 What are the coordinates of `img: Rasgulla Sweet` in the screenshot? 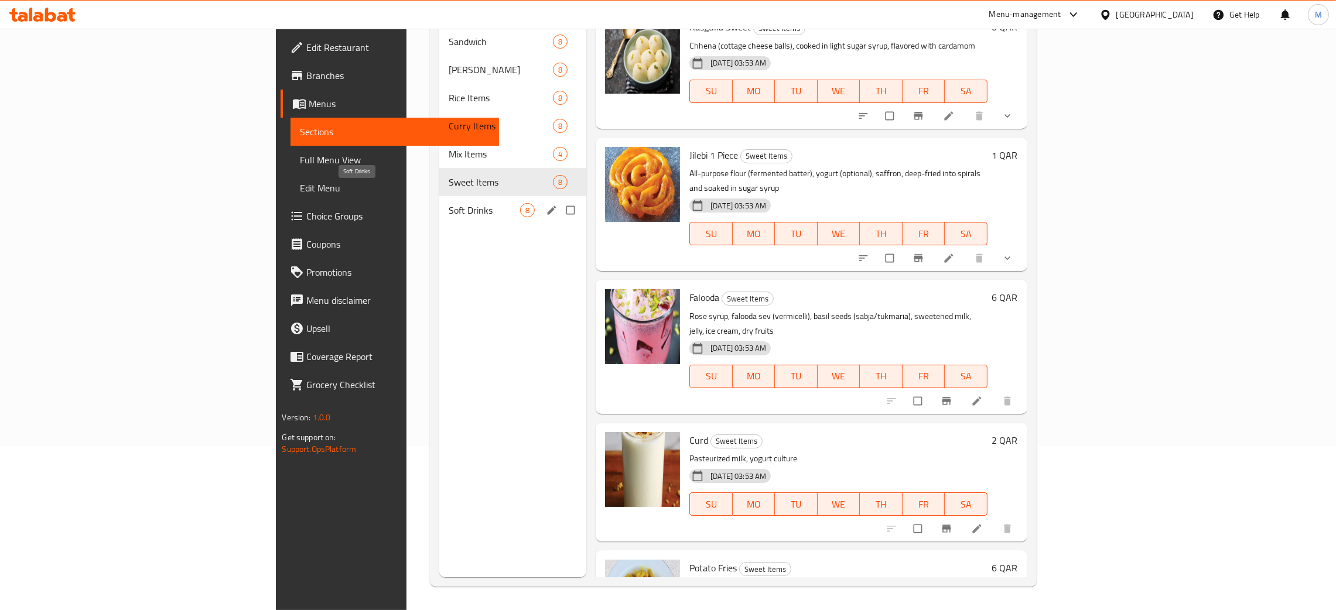 It's located at (642, 56).